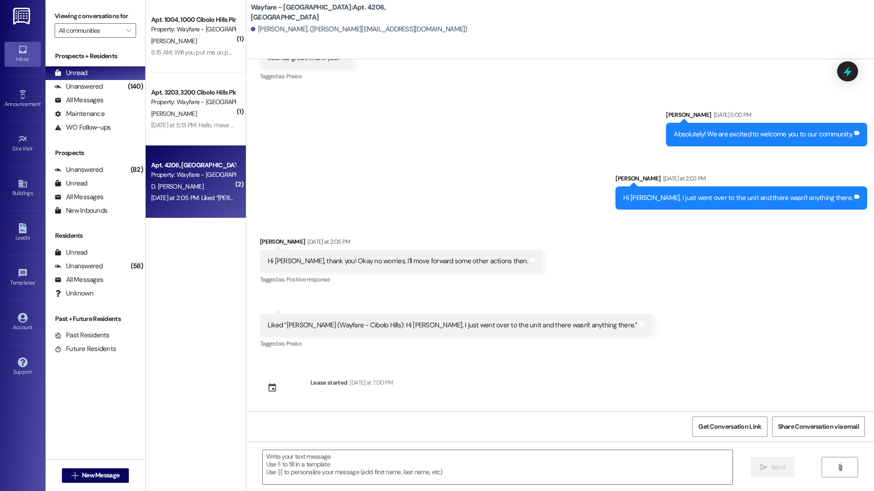 The width and height of the screenshot is (874, 491). Describe the element at coordinates (135, 86) in the screenshot. I see `div: (140)` at that location.